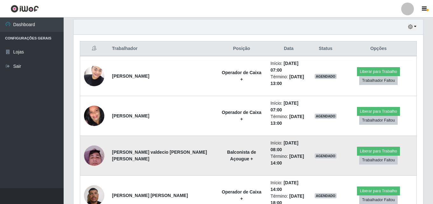 This screenshot has height=204, width=433. I want to click on th: Status, so click(326, 49).